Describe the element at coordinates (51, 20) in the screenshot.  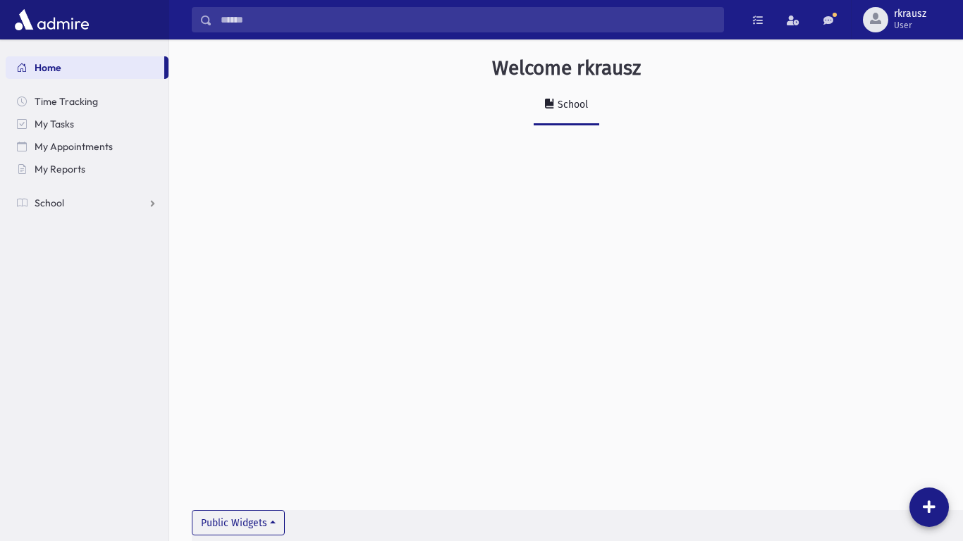
I see `img: AdmirePro` at that location.